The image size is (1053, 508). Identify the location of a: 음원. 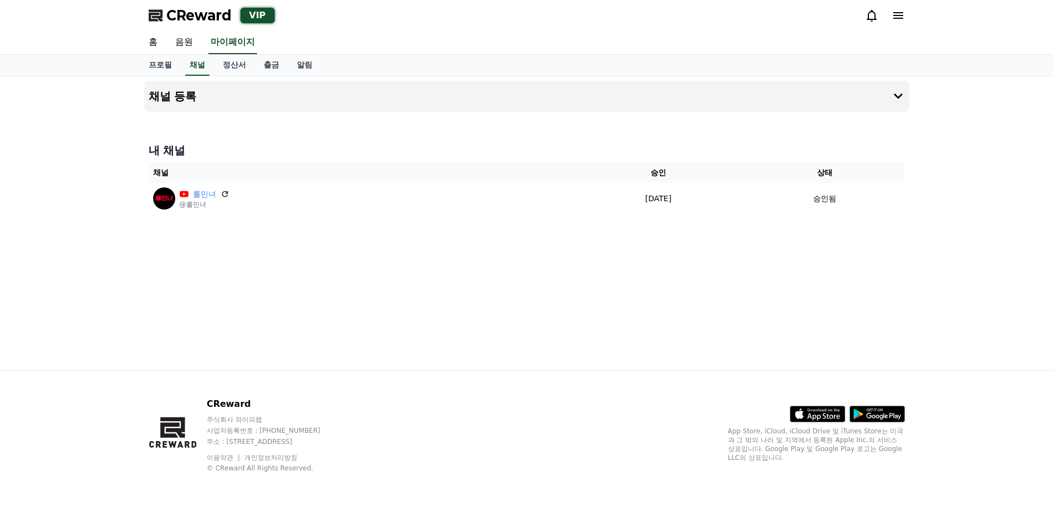
(184, 43).